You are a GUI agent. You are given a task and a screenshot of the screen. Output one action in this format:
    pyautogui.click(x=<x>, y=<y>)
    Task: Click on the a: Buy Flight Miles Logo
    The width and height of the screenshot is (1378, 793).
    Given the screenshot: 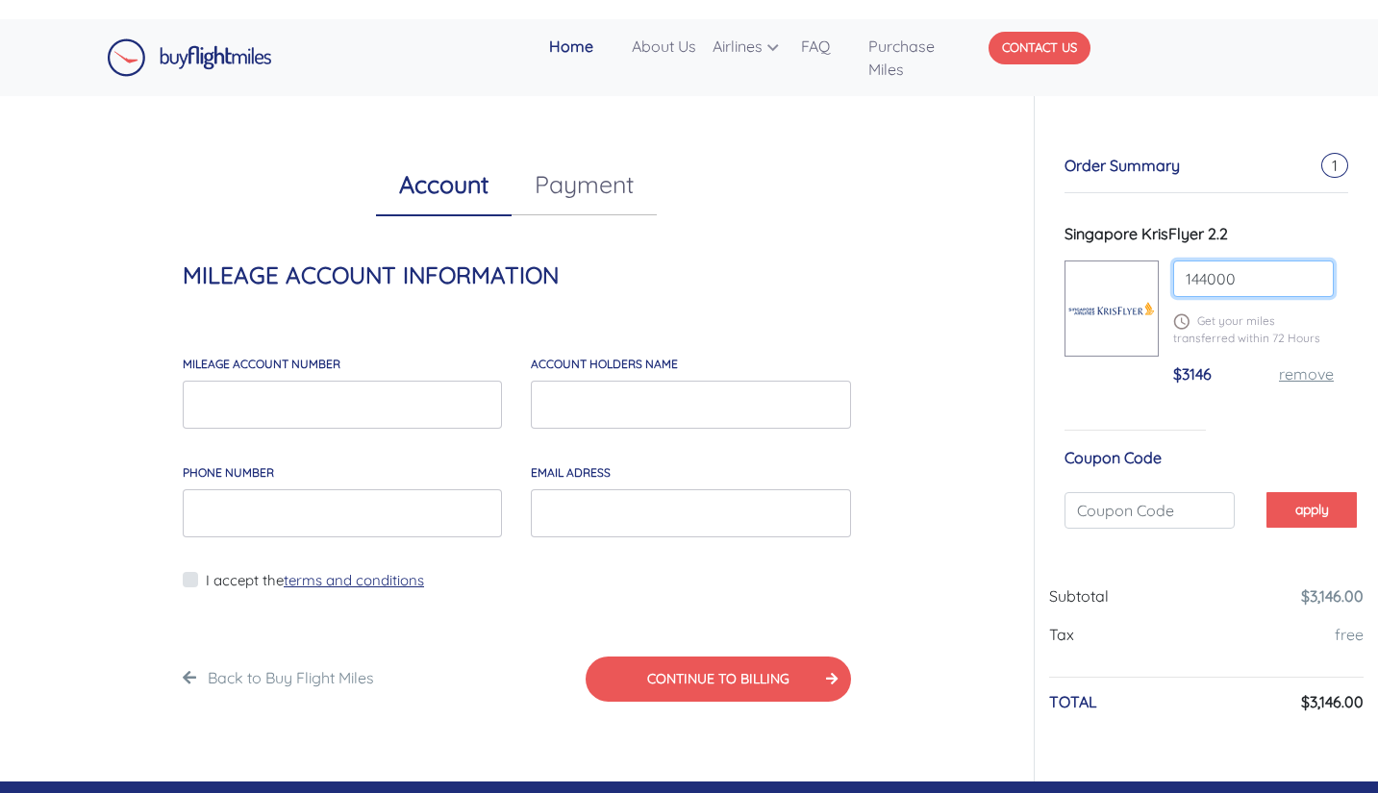 What is the action you would take?
    pyautogui.click(x=189, y=58)
    